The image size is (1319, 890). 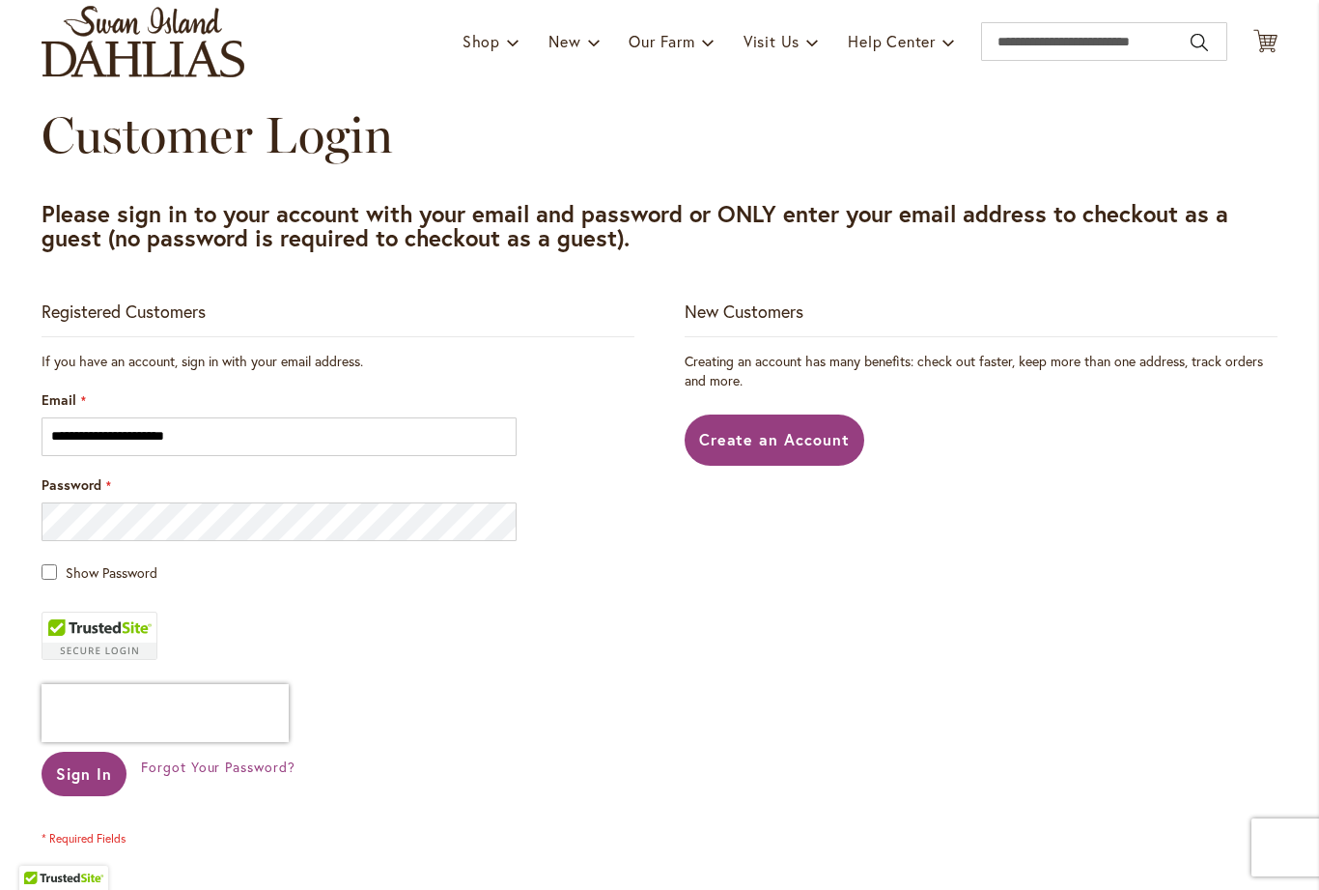 What do you see at coordinates (775, 439) in the screenshot?
I see `a: Create an Account` at bounding box center [775, 439].